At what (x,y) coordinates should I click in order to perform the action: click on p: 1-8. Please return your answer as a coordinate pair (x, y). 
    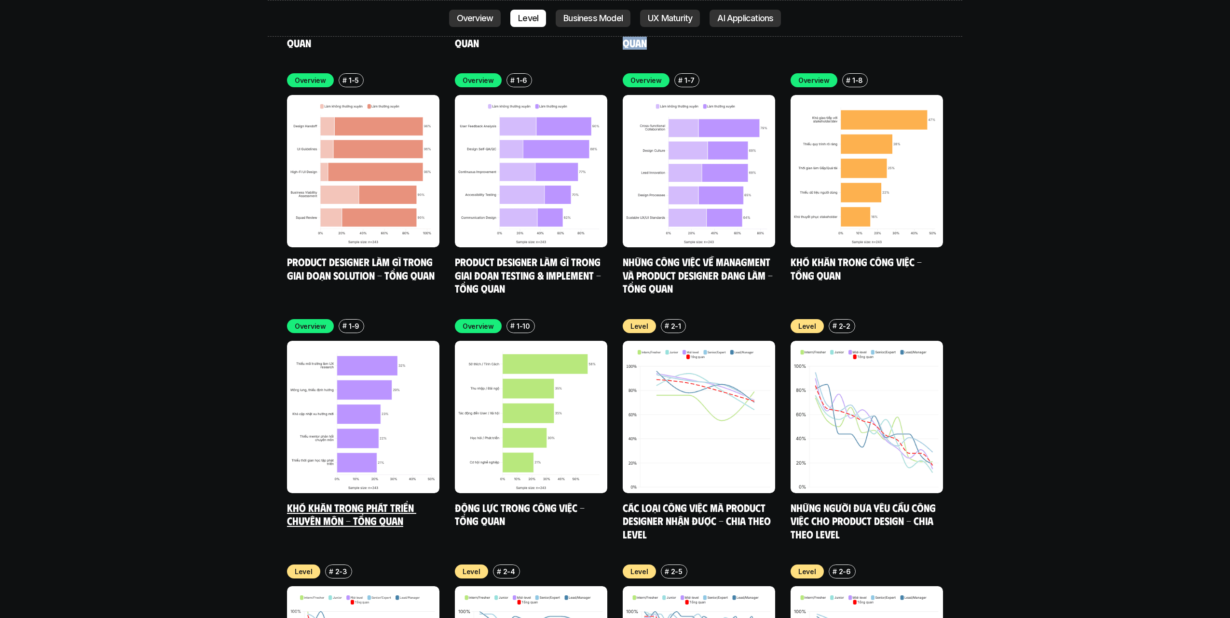
    Looking at the image, I should click on (858, 80).